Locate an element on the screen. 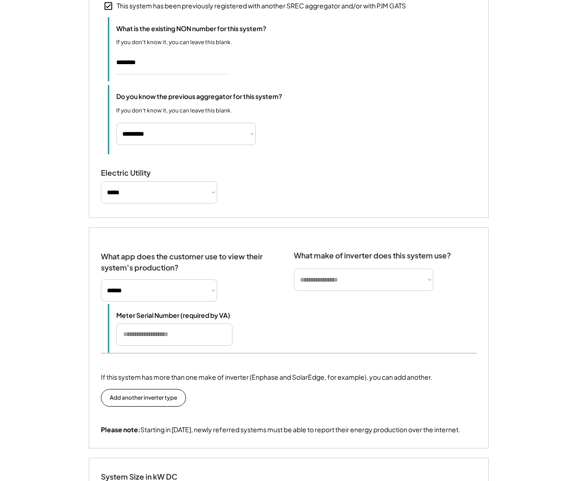  div: What make of inverter does this system use? is located at coordinates (372, 252).